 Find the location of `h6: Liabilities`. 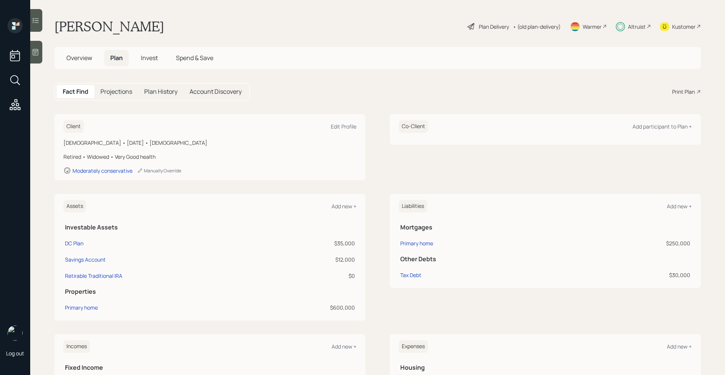

h6: Liabilities is located at coordinates (413, 206).